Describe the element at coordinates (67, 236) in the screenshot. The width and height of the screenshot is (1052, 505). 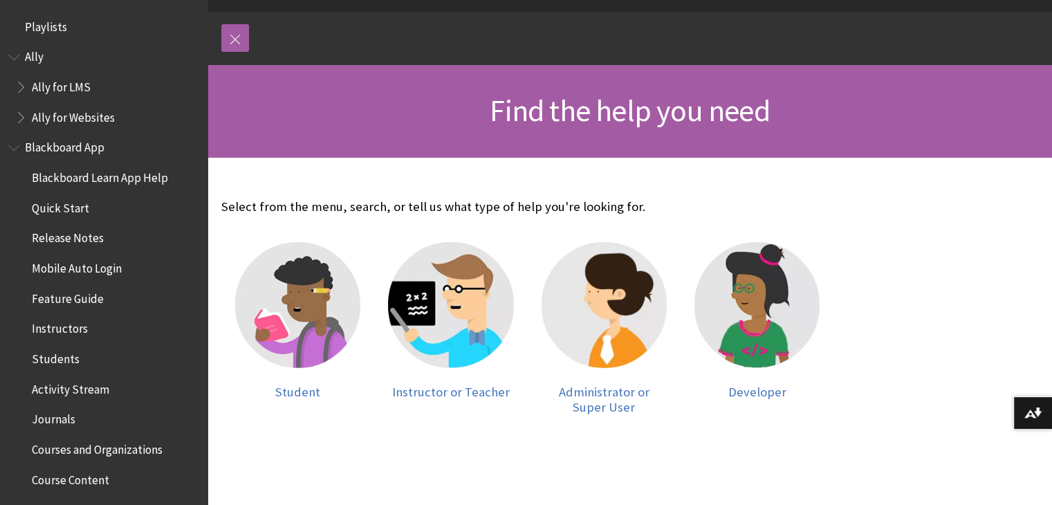
I see `span: Release Notes` at that location.